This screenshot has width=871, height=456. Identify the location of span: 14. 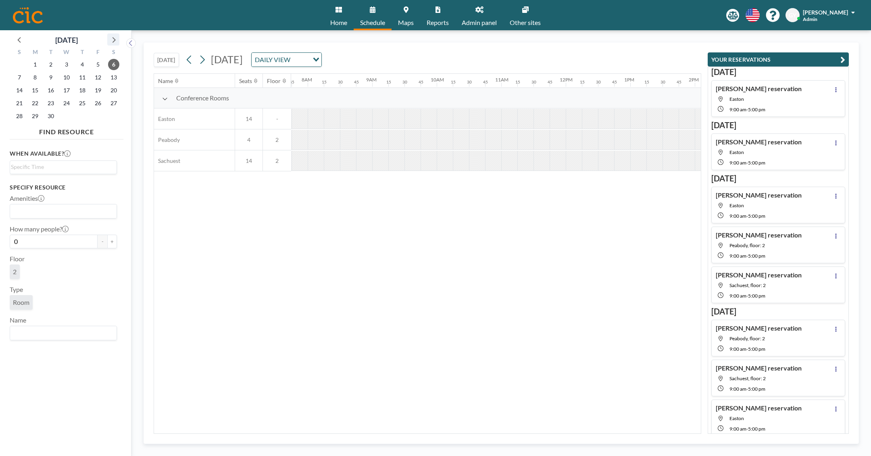
(249, 161).